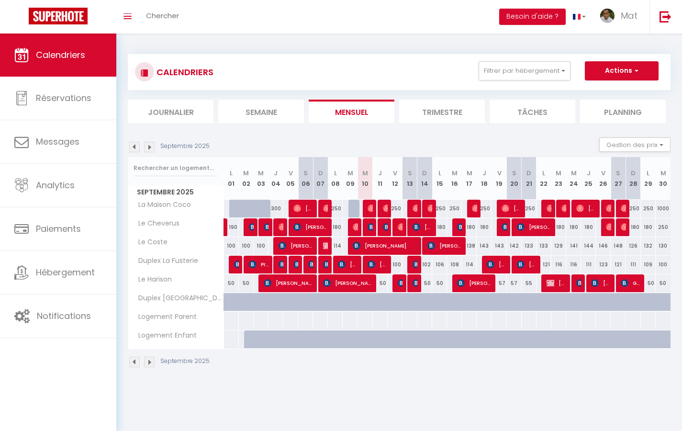  I want to click on div: 130, so click(663, 246).